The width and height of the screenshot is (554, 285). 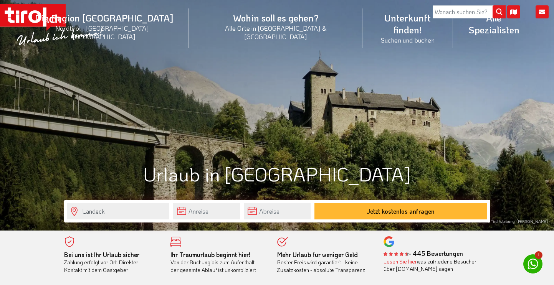 I want to click on button: Jetzt kostenlos anfragen, so click(x=401, y=212).